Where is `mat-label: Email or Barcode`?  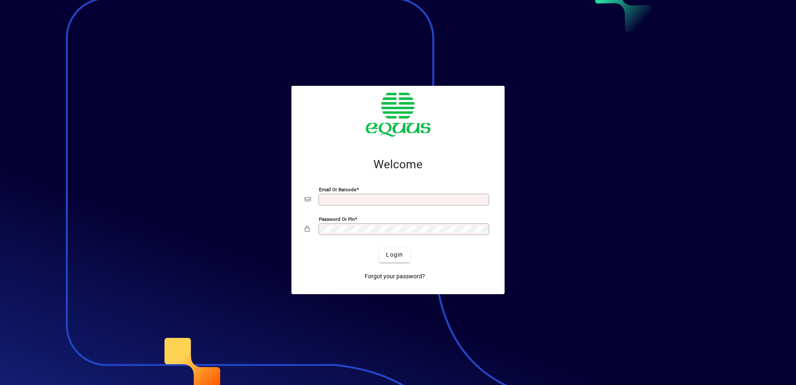
mat-label: Email or Barcode is located at coordinates (338, 189).